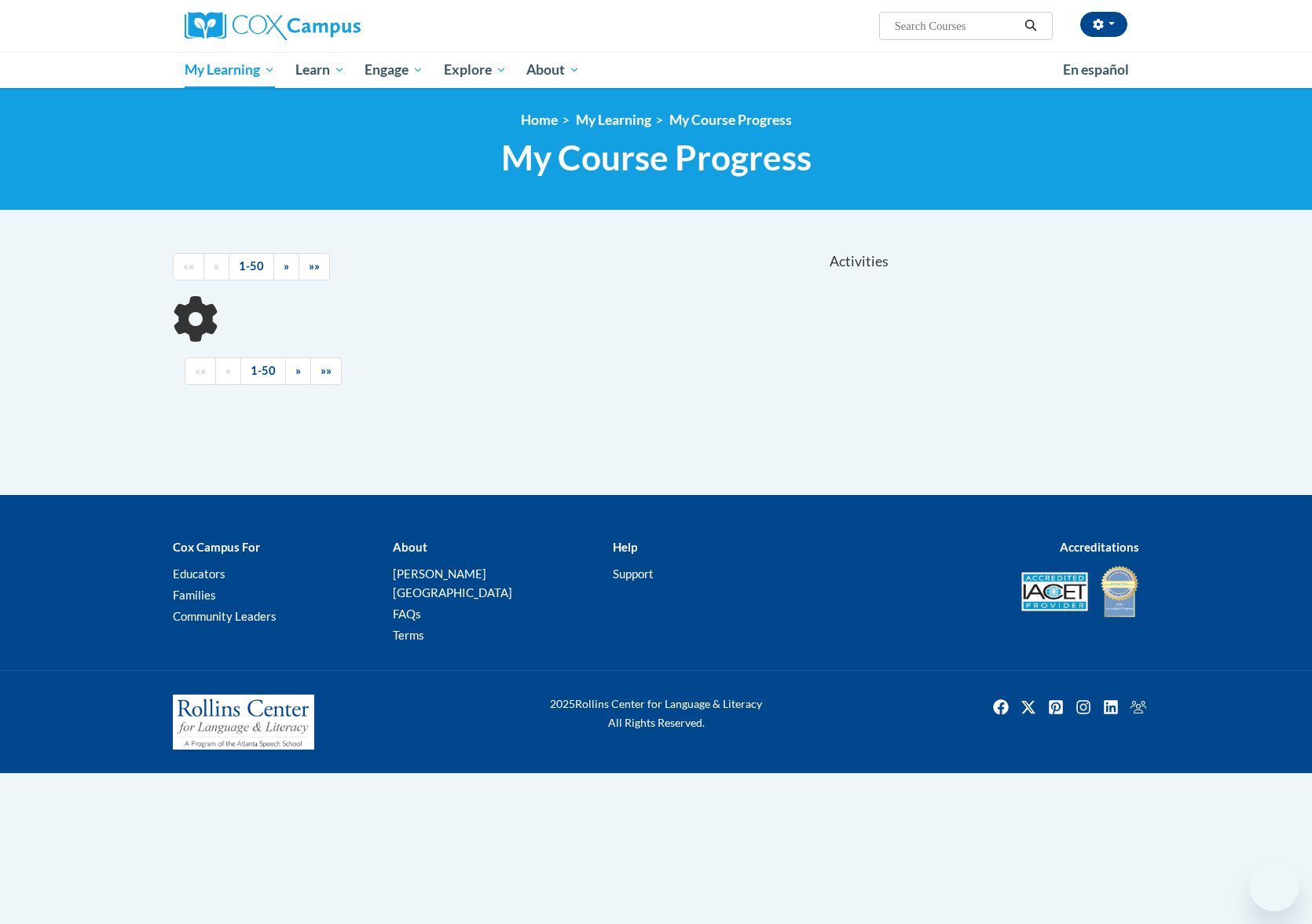  Describe the element at coordinates (194, 595) in the screenshot. I see `a: Families` at that location.